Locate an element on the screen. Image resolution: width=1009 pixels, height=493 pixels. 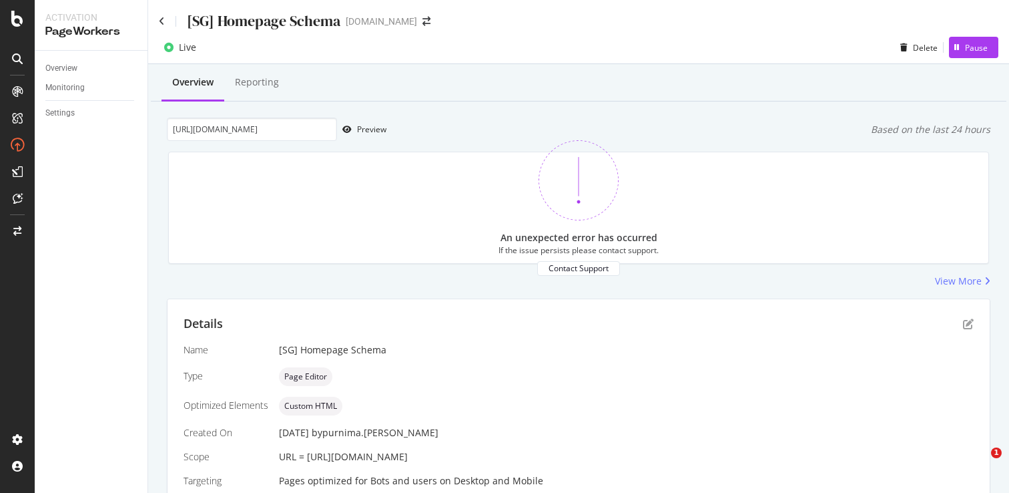
span: Custom HTML is located at coordinates (310, 406).